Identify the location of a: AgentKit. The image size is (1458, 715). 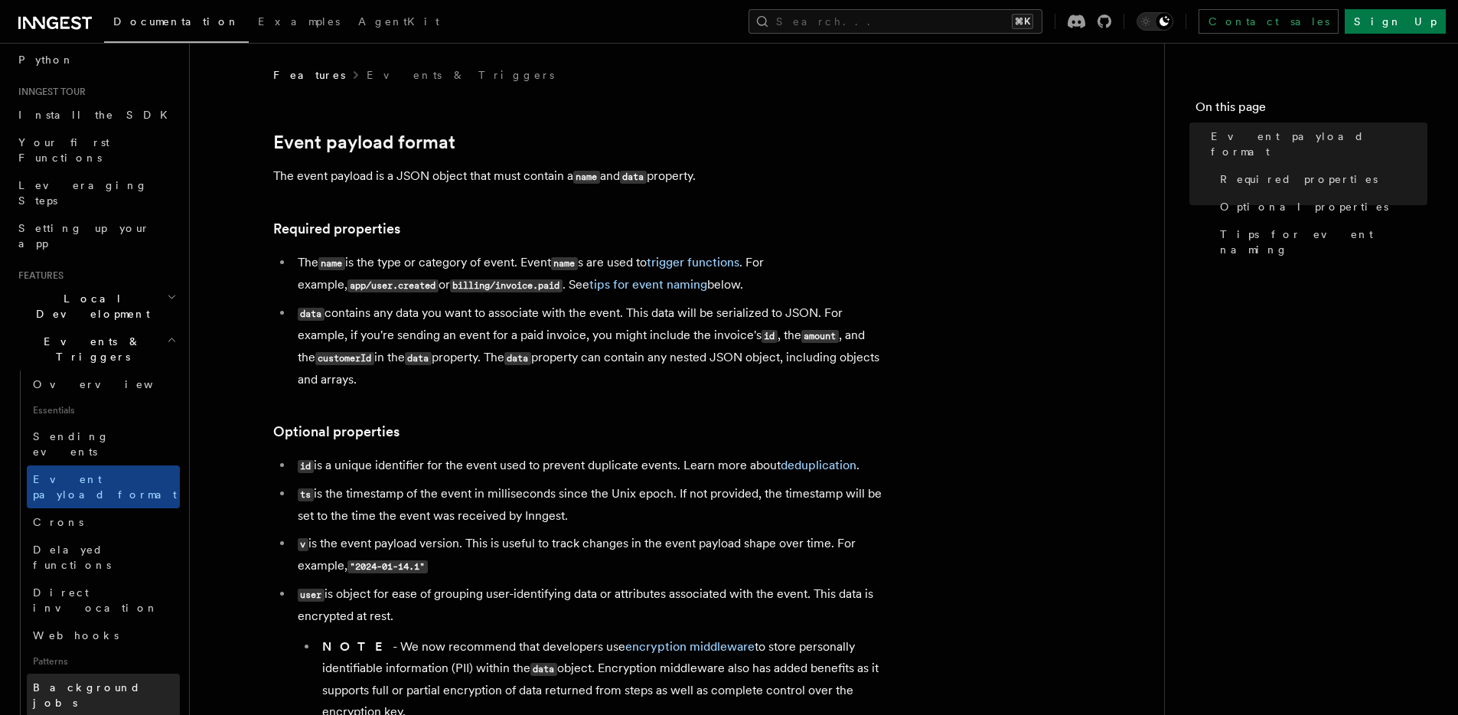
(399, 23).